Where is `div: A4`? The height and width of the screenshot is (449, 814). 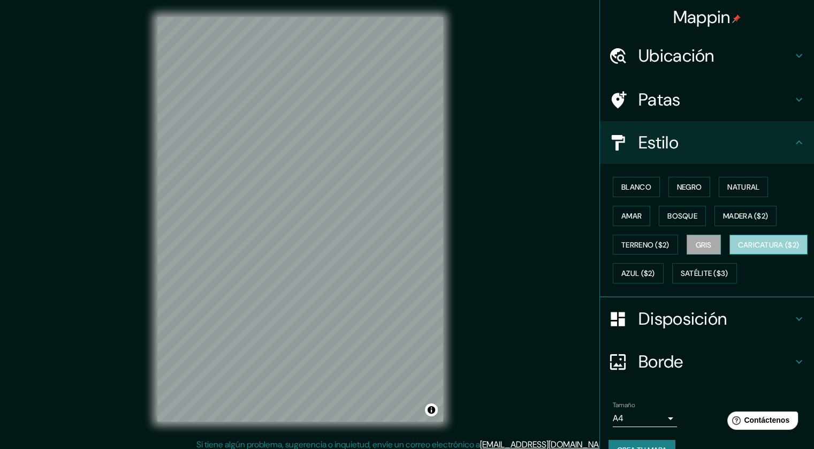 div: A4 is located at coordinates (645, 418).